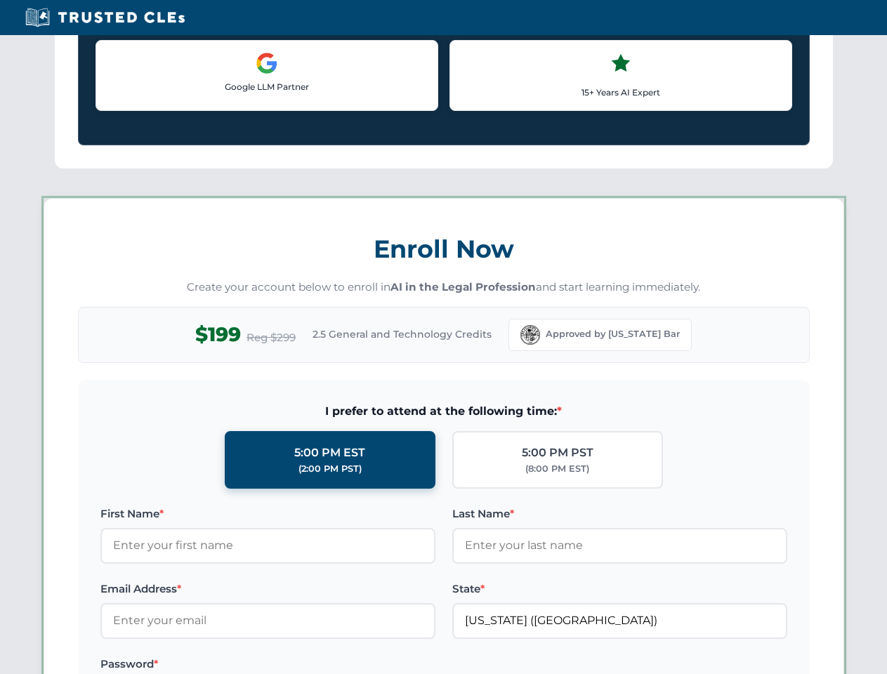 Image resolution: width=887 pixels, height=674 pixels. Describe the element at coordinates (402, 334) in the screenshot. I see `span: 2.5 General and Technology Credits` at that location.